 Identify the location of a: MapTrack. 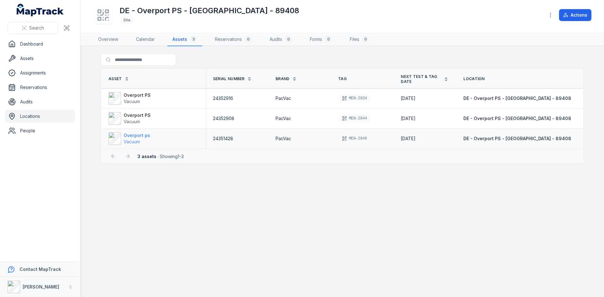
(40, 10).